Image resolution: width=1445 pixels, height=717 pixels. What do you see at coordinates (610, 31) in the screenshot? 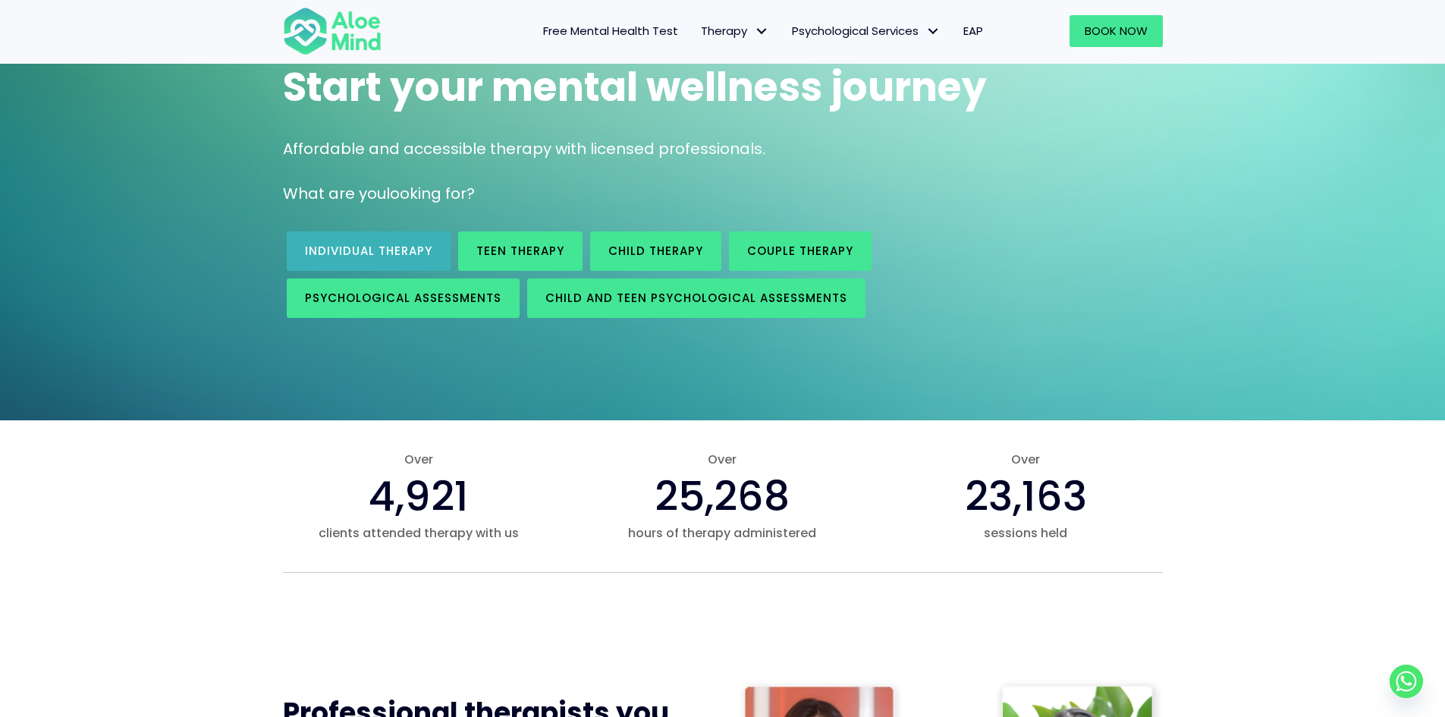
I see `a: Free Mental Health Test` at bounding box center [610, 31].